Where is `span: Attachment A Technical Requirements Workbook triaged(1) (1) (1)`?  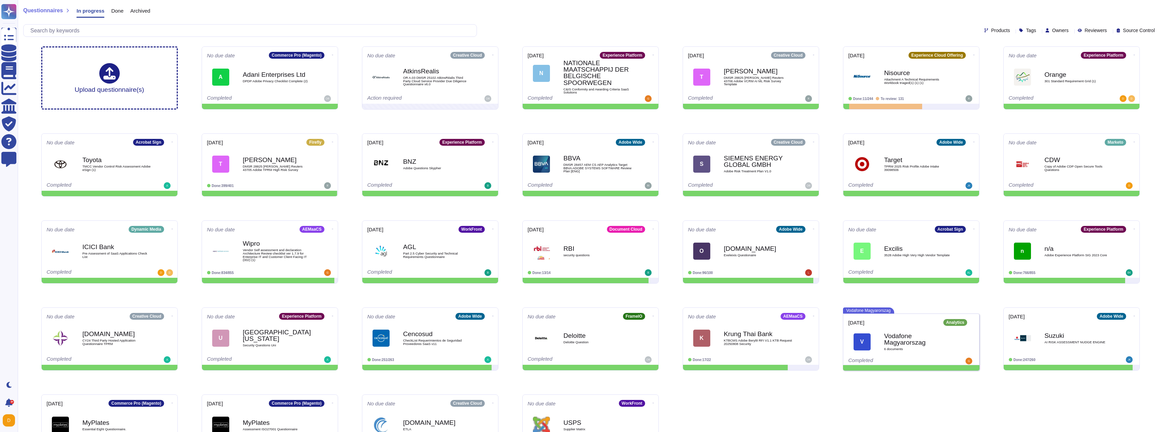 span: Attachment A Technical Requirements Workbook triaged(1) (1) (1) is located at coordinates (918, 81).